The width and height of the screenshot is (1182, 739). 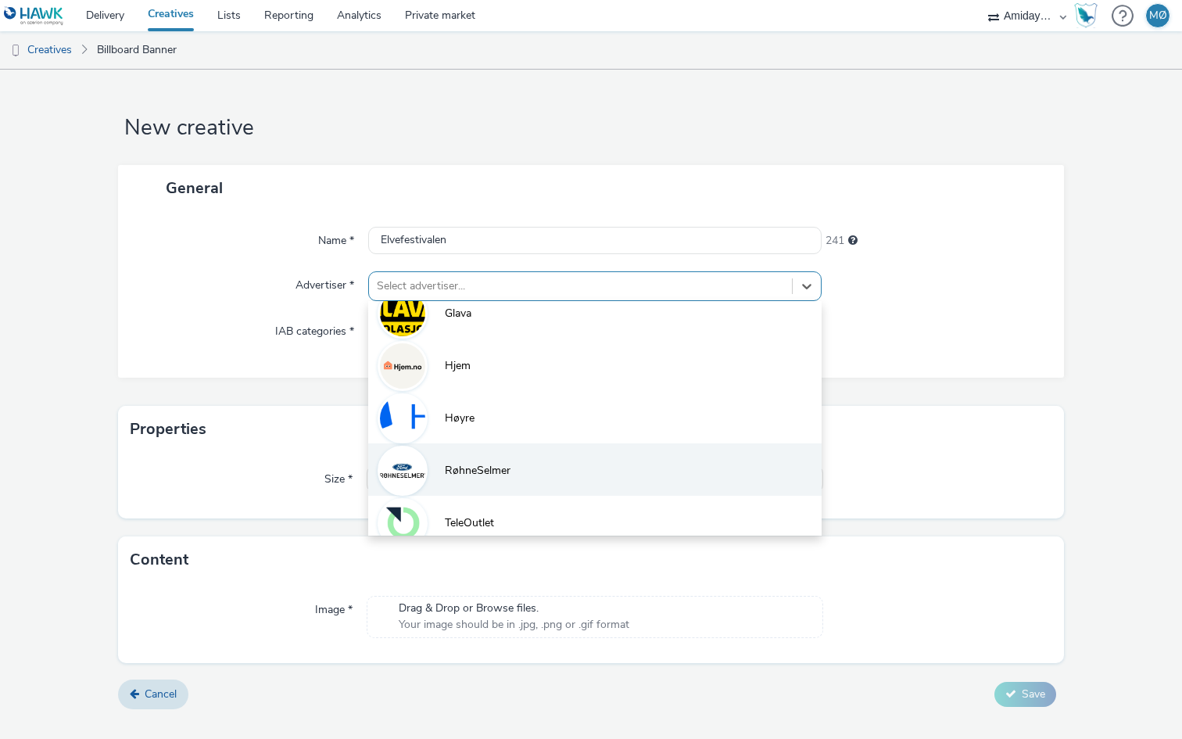 I want to click on span: Cancel, so click(x=160, y=693).